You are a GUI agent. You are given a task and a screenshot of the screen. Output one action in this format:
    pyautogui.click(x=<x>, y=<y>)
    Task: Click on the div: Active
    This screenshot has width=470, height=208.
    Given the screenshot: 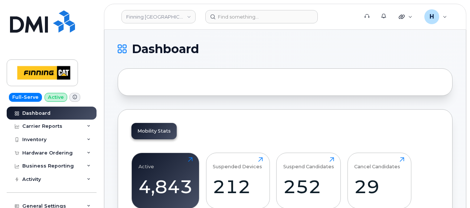 What is the action you would take?
    pyautogui.click(x=146, y=163)
    